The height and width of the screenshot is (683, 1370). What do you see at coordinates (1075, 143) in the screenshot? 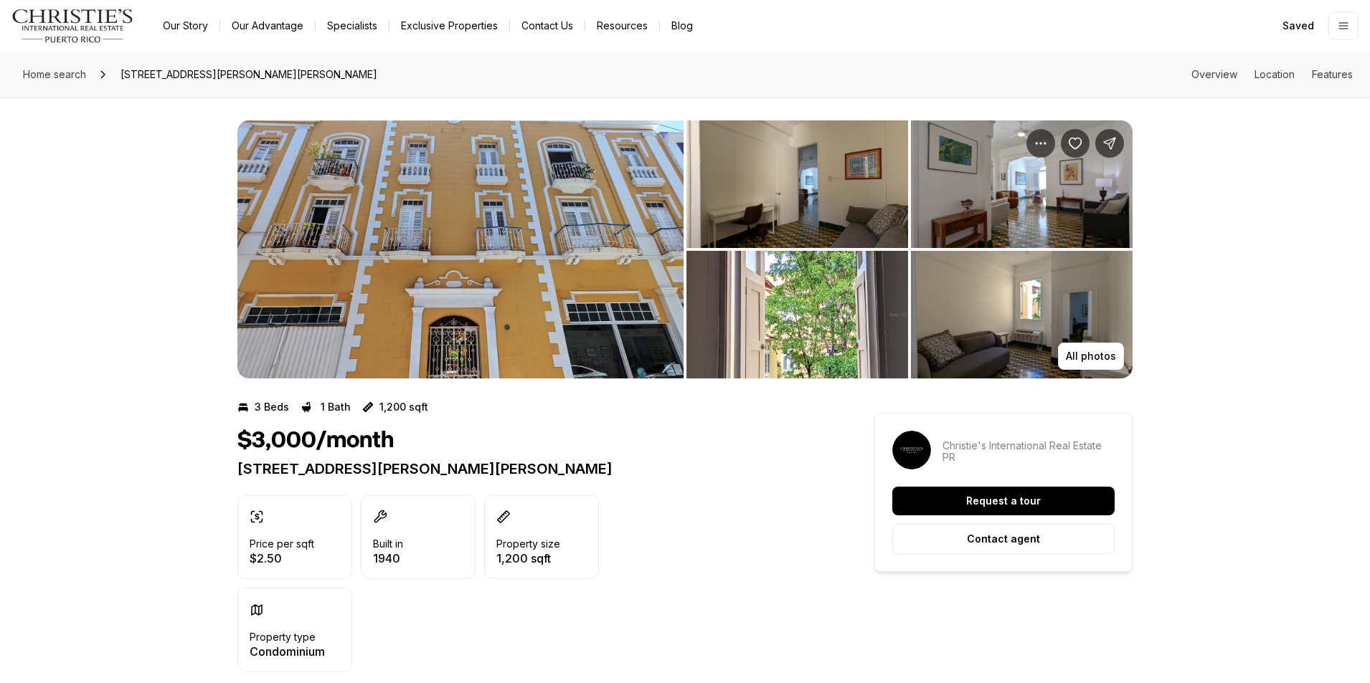
I see `button: Save Property: 153 CALLE DE LA CRUZ #3A` at bounding box center [1075, 143].